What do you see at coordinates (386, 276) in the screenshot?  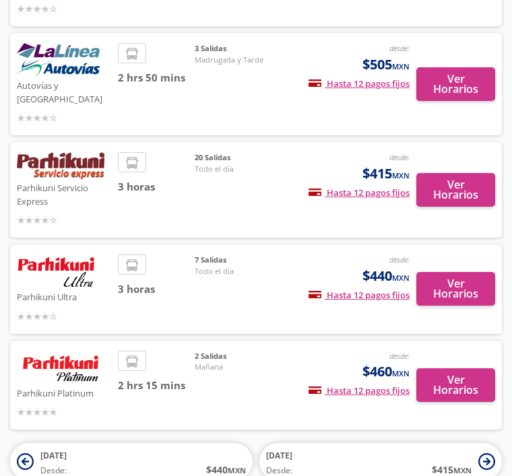 I see `span: $440` at bounding box center [386, 276].